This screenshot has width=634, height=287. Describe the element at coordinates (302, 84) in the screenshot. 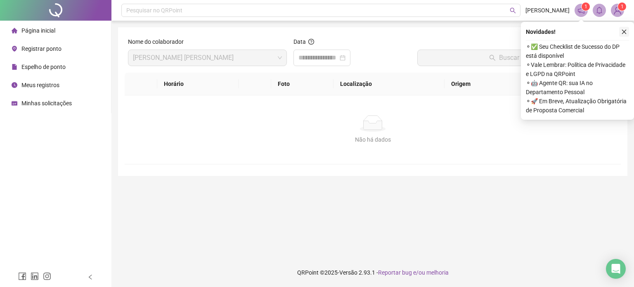

I see `th: Foto` at that location.